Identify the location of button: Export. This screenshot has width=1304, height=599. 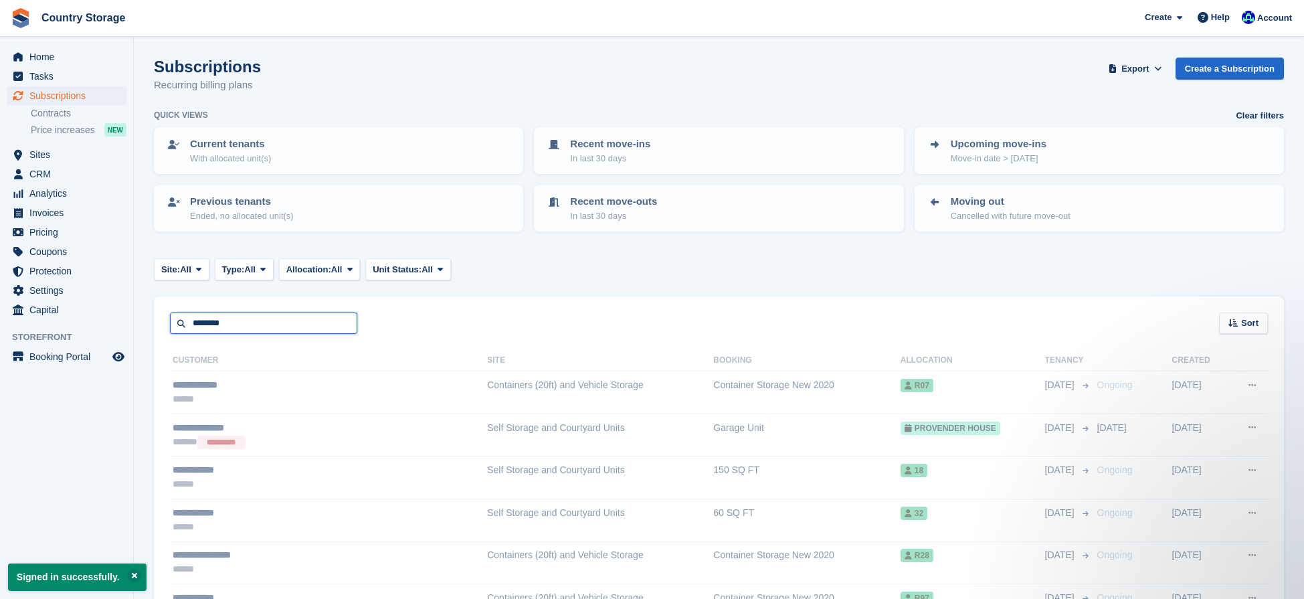
(1135, 68).